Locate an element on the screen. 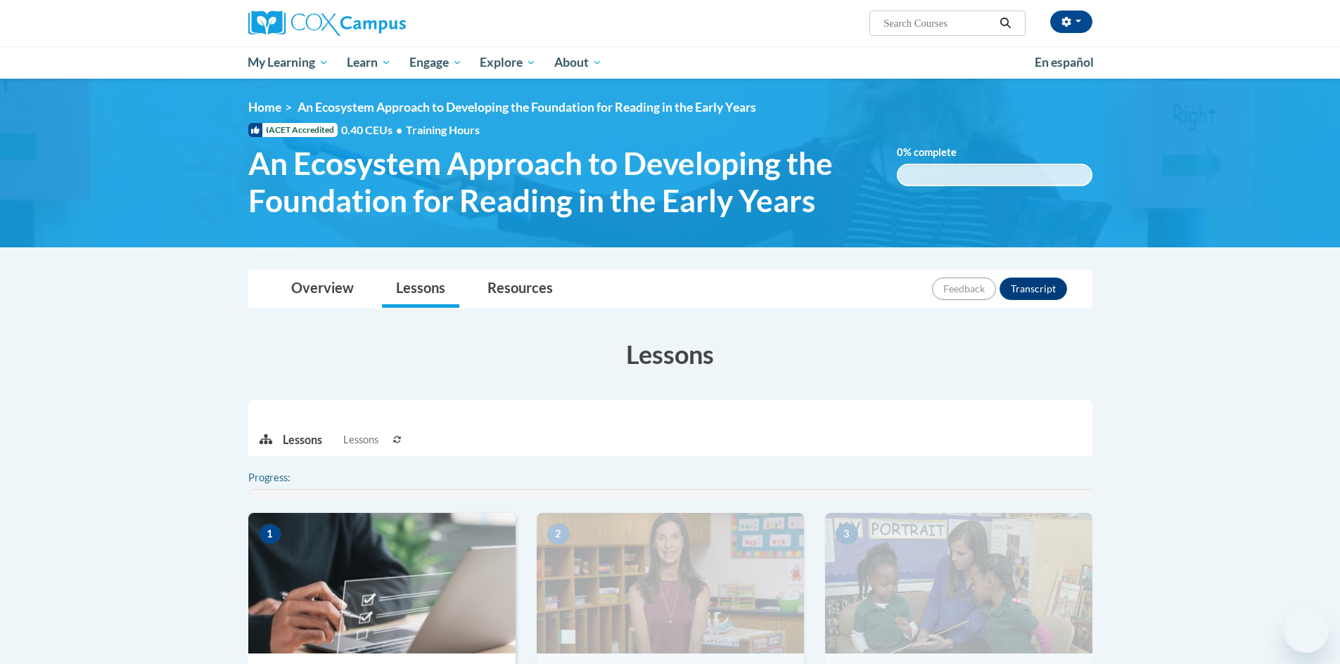  a: Home is located at coordinates (264, 107).